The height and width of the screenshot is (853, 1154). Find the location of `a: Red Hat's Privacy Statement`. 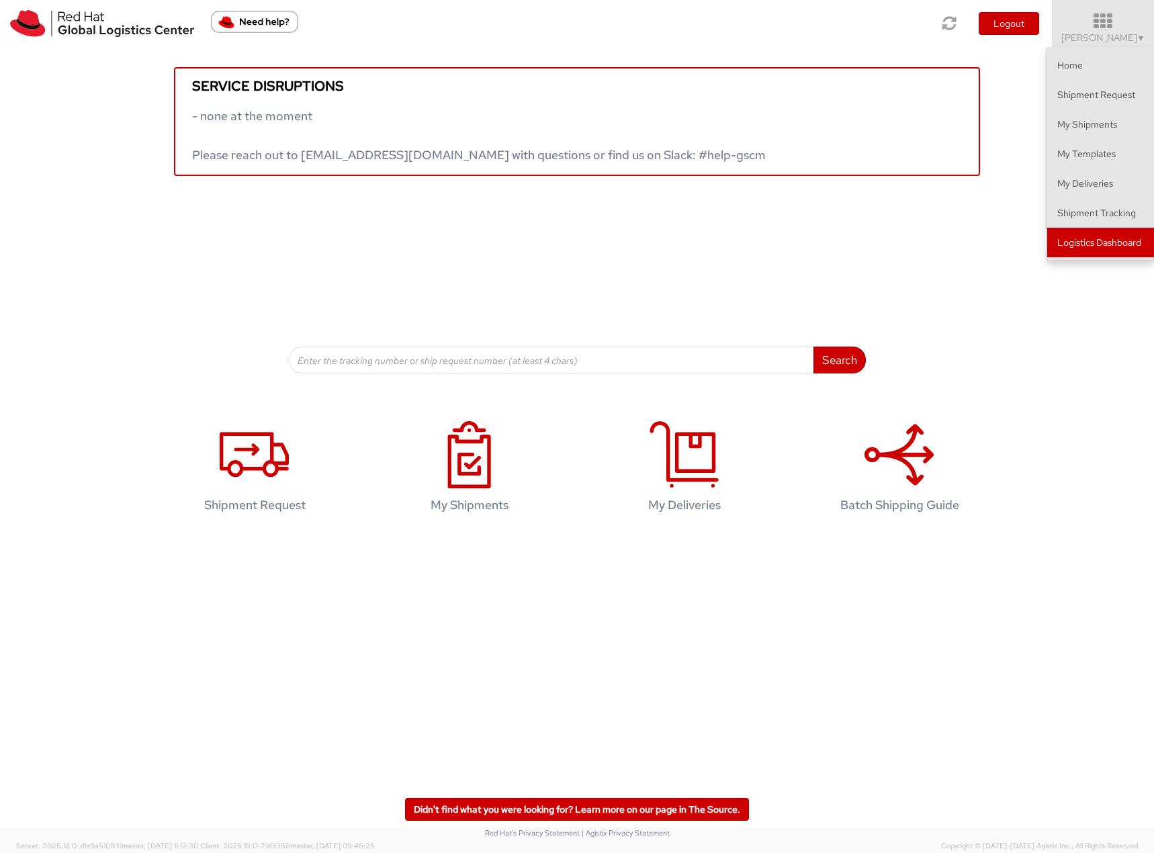

a: Red Hat's Privacy Statement is located at coordinates (532, 833).